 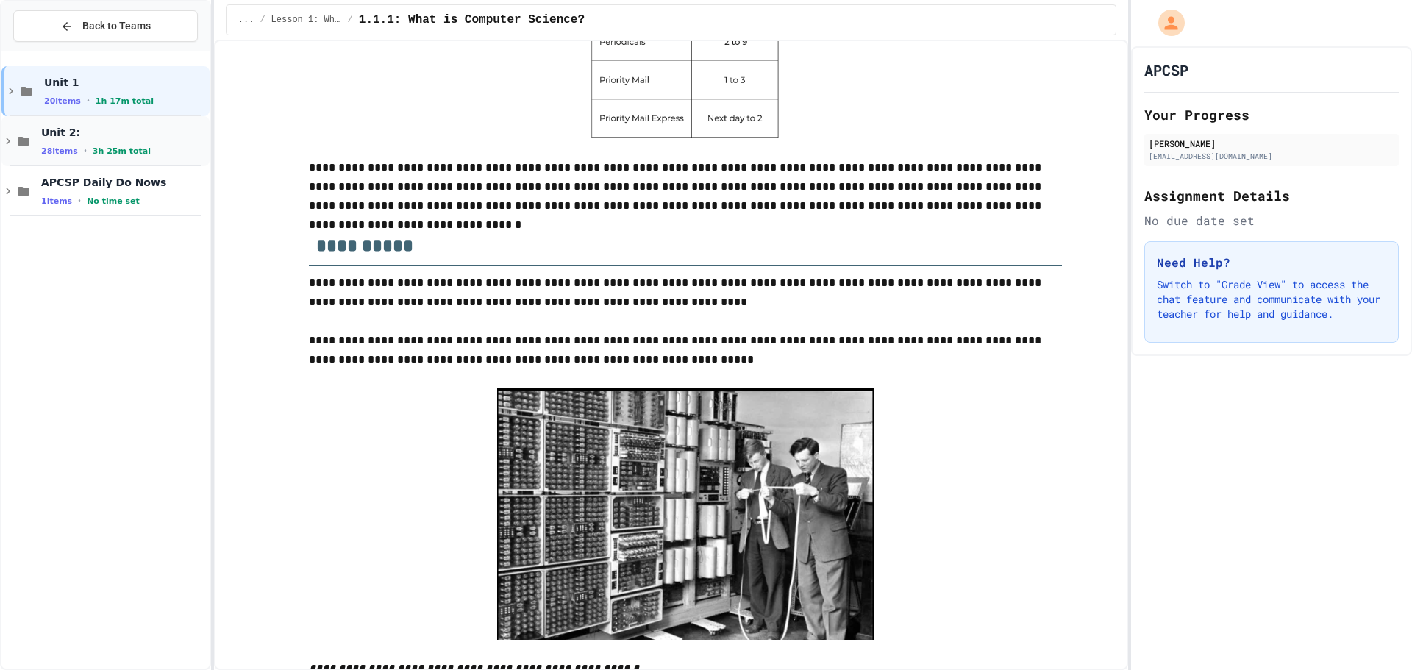 What do you see at coordinates (124, 101) in the screenshot?
I see `span: 1h 17m total` at bounding box center [124, 101].